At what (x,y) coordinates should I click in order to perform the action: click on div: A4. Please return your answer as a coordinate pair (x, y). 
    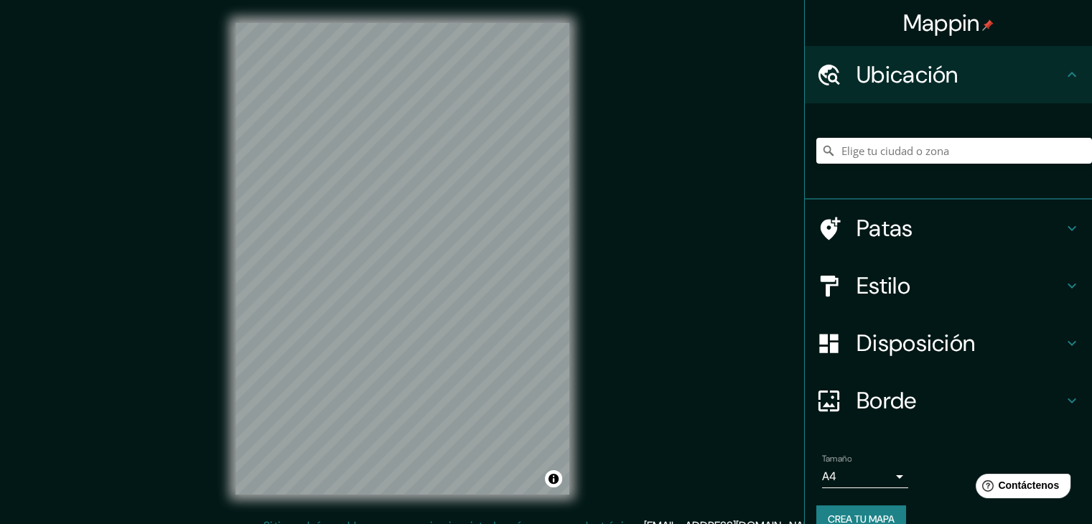
    Looking at the image, I should click on (865, 477).